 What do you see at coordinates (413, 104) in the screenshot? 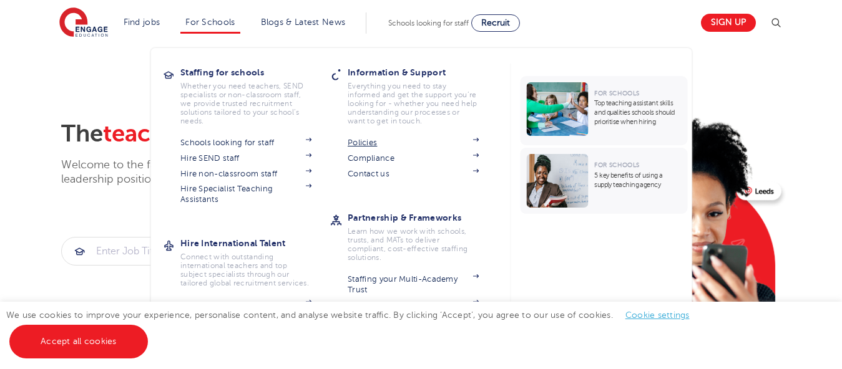
I see `p: Everything you need to stay informed and get the support you’re looking for - whether you need he...` at bounding box center [413, 104].